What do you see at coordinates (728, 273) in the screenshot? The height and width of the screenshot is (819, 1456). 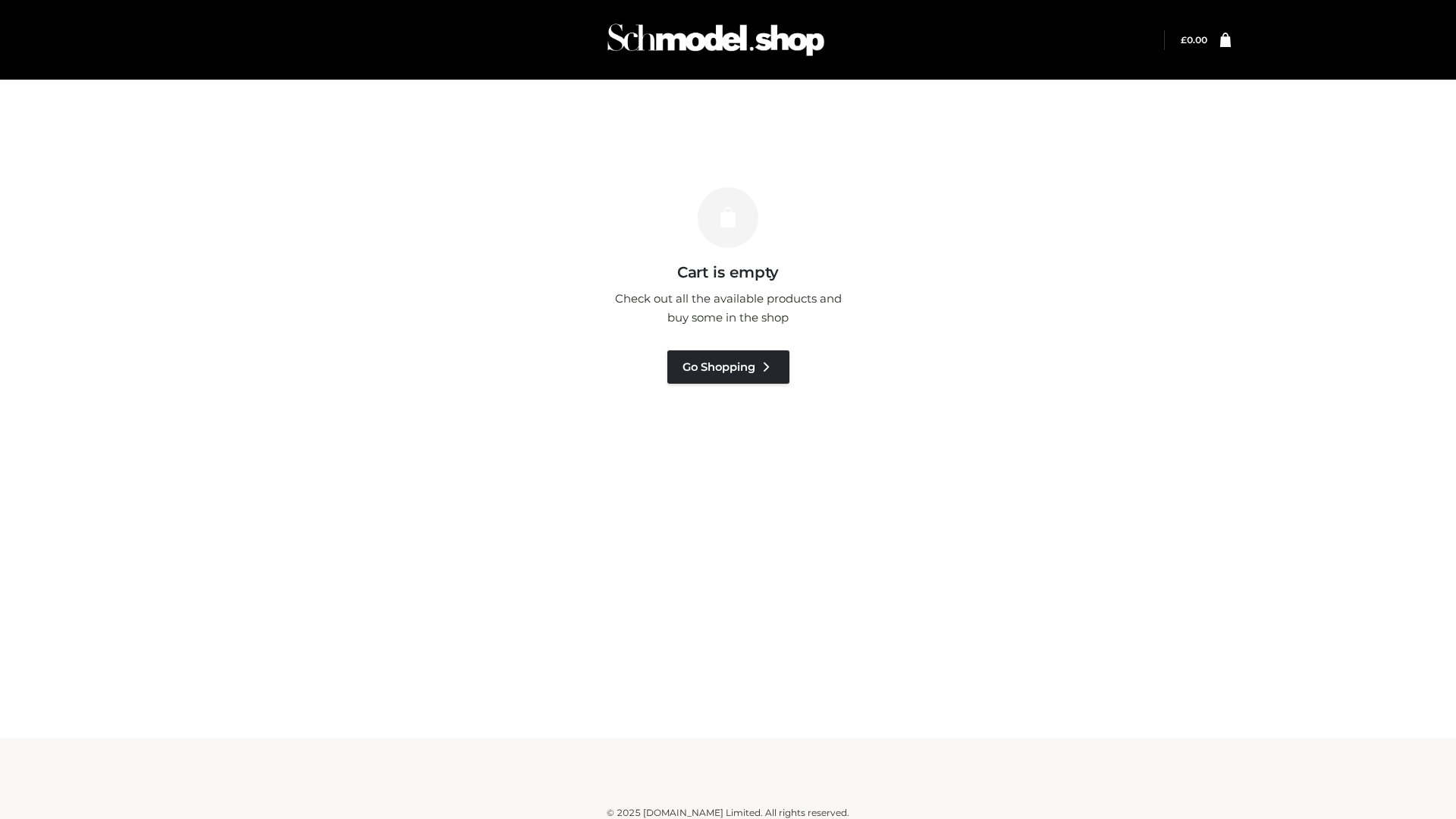 I see `h3: Cart is empty` at bounding box center [728, 273].